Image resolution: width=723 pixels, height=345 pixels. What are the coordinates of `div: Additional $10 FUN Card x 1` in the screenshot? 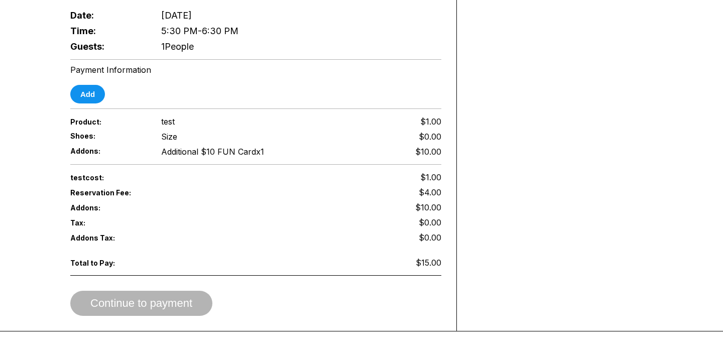 It's located at (212, 152).